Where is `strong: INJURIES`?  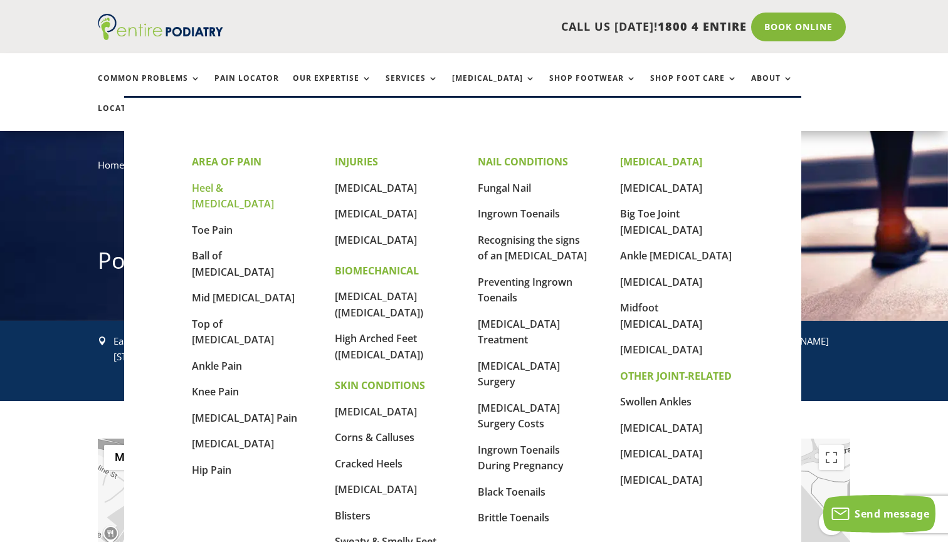
strong: INJURIES is located at coordinates (356, 162).